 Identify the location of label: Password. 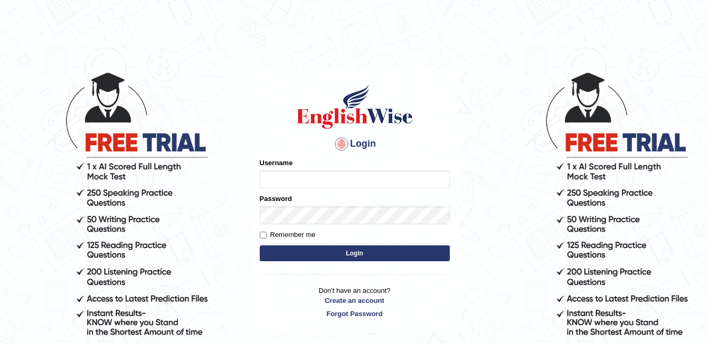
(276, 199).